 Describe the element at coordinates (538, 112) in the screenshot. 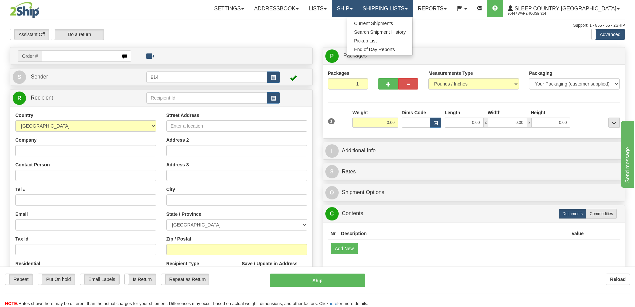

I see `label: Height` at that location.